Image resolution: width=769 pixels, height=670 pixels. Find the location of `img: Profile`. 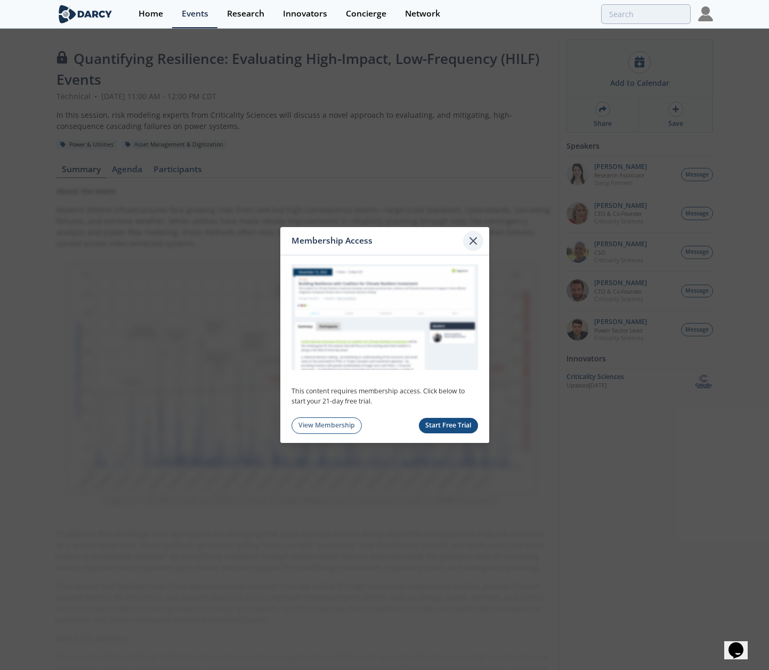

img: Profile is located at coordinates (706, 14).